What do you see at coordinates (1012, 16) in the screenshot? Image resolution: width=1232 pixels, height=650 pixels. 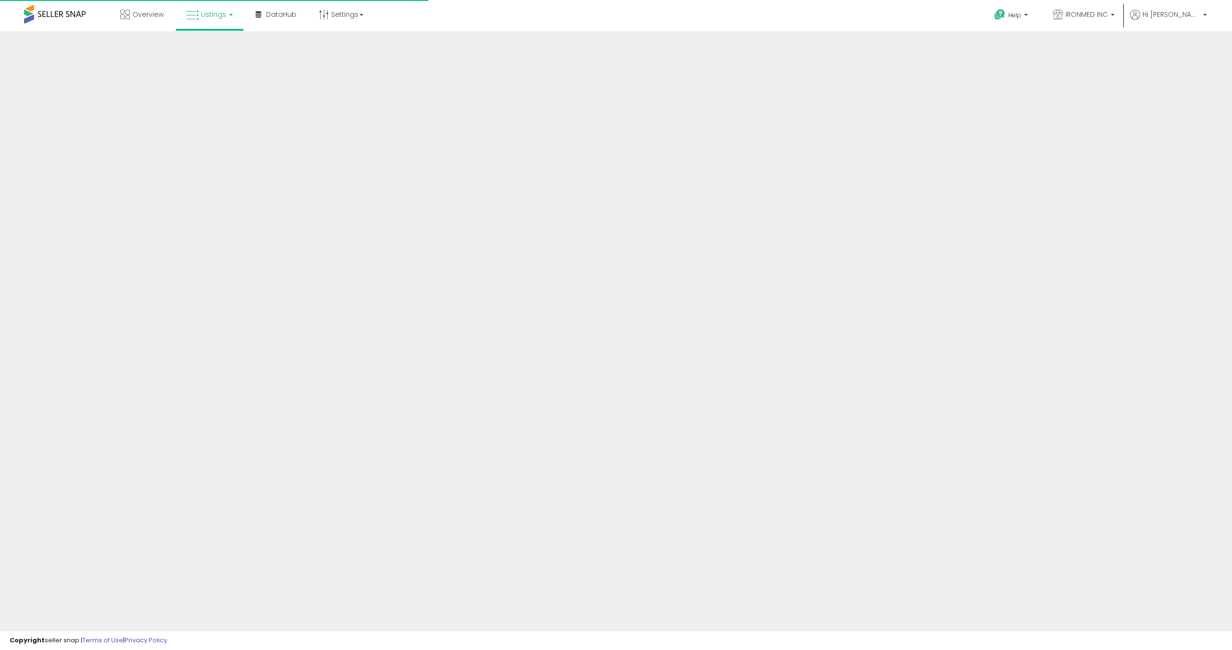 I see `a: Help` at bounding box center [1012, 16].